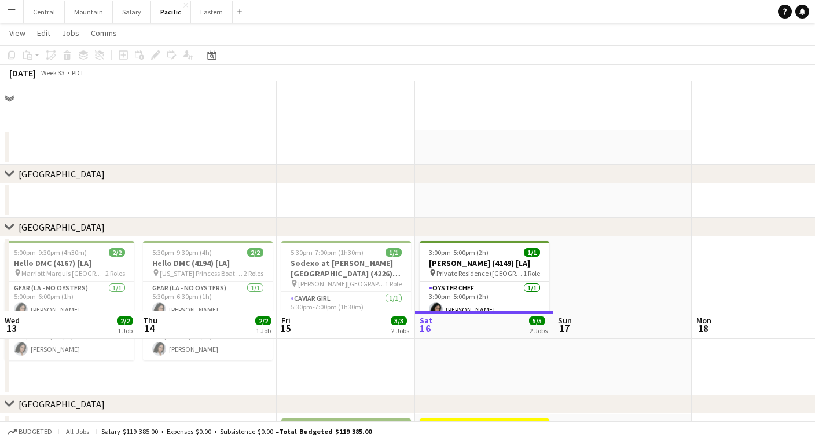 The width and height of the screenshot is (815, 441). Describe the element at coordinates (565, 320) in the screenshot. I see `span: Sun` at that location.